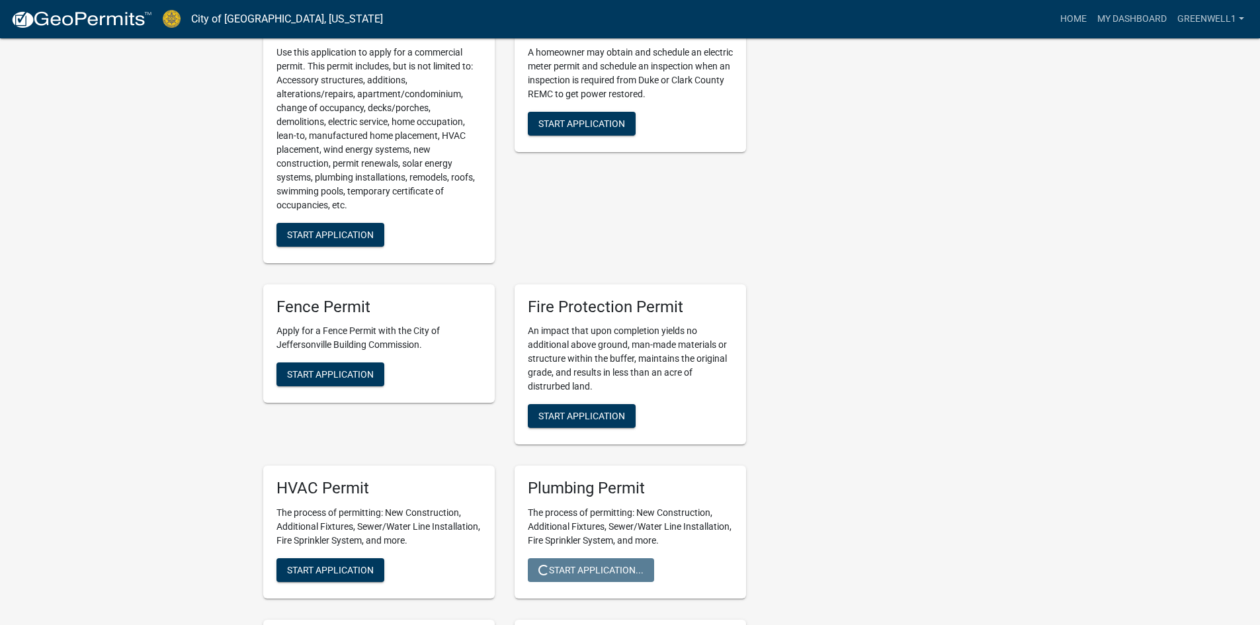 This screenshot has width=1260, height=625. What do you see at coordinates (379, 129) in the screenshot?
I see `p: Use this application to apply for a commercial permit. This permit includes, but is not limited t...` at bounding box center [379, 129].